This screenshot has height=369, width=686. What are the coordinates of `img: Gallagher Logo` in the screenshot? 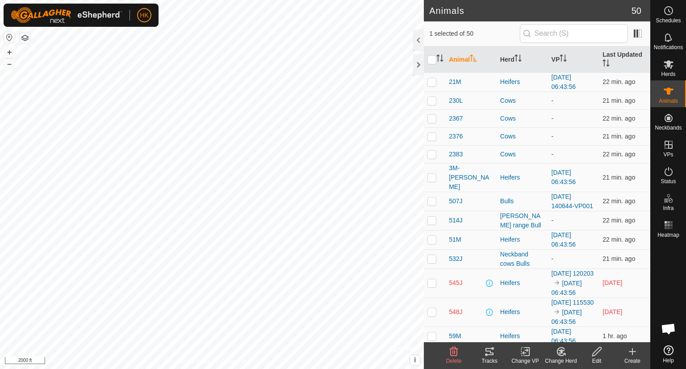 It's located at (67, 15).